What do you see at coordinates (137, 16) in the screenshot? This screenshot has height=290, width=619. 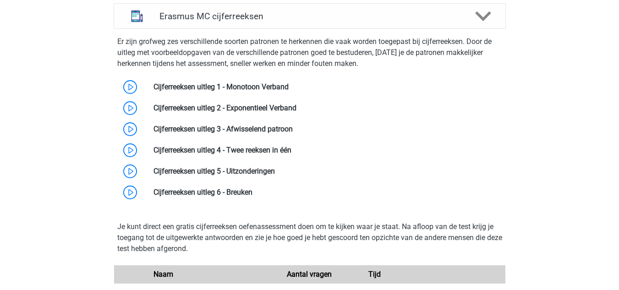 I see `img: cijferreeksen` at bounding box center [137, 16].